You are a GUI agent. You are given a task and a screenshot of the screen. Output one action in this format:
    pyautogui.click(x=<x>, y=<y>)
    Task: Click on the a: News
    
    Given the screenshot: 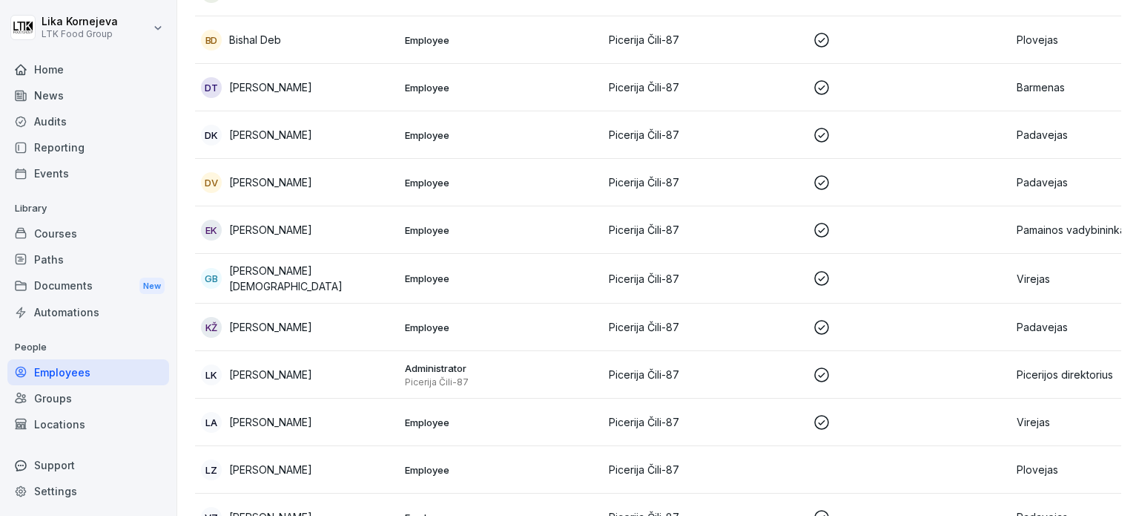 What is the action you would take?
    pyautogui.click(x=88, y=95)
    